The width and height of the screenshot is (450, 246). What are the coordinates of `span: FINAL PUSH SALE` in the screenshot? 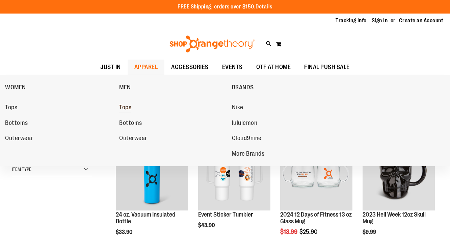 It's located at (327, 67).